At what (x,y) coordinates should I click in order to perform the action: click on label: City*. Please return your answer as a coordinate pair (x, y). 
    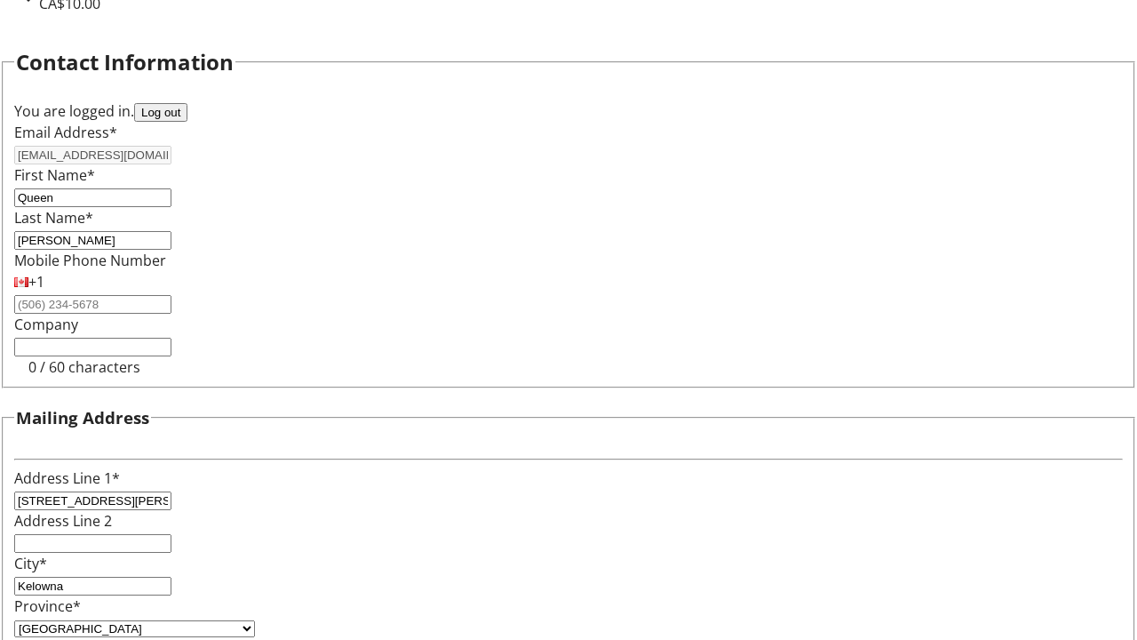
    Looking at the image, I should click on (30, 563).